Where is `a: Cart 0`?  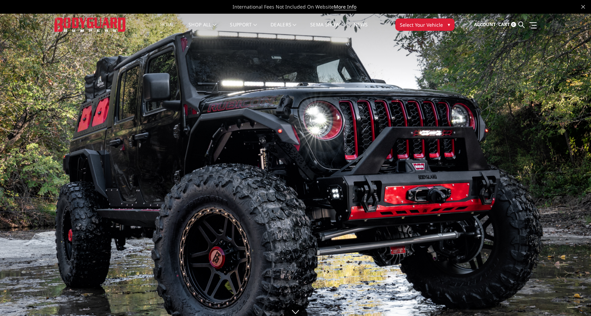 a: Cart 0 is located at coordinates (507, 25).